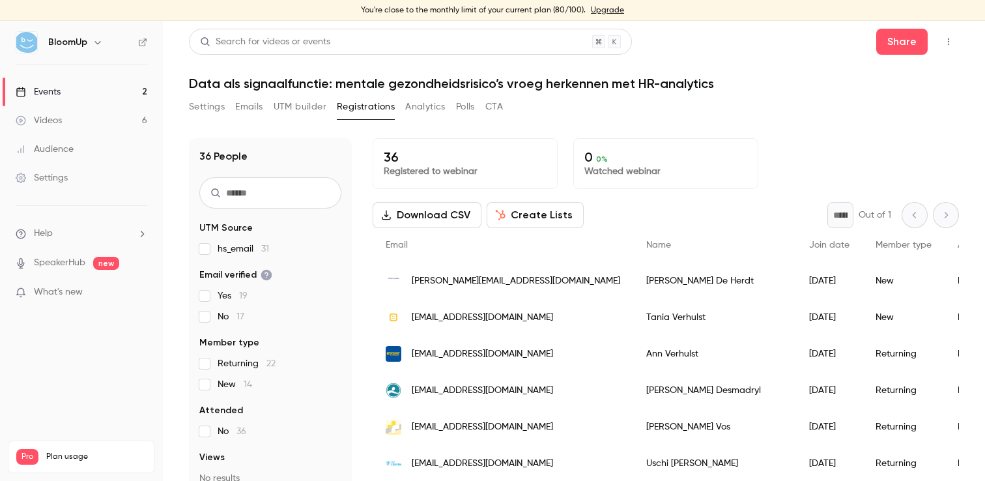  What do you see at coordinates (38, 92) in the screenshot?
I see `div: Events` at bounding box center [38, 92].